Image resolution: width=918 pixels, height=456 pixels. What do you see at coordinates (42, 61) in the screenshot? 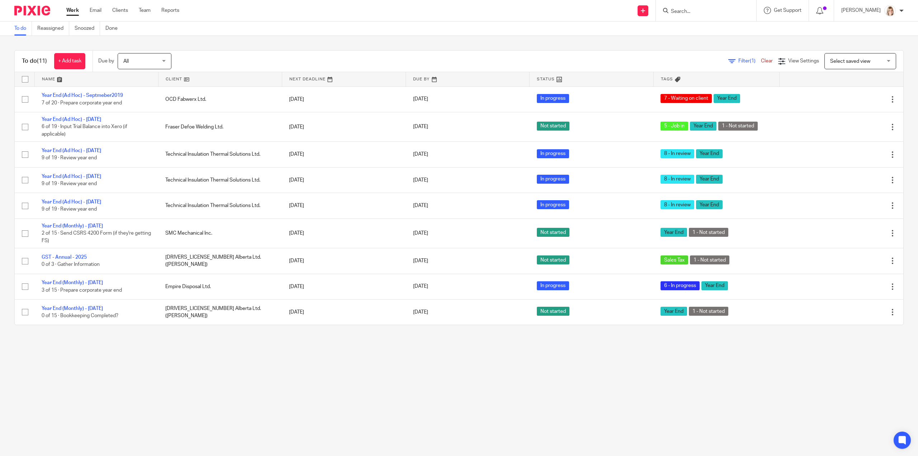
I see `span: (11)` at bounding box center [42, 61].